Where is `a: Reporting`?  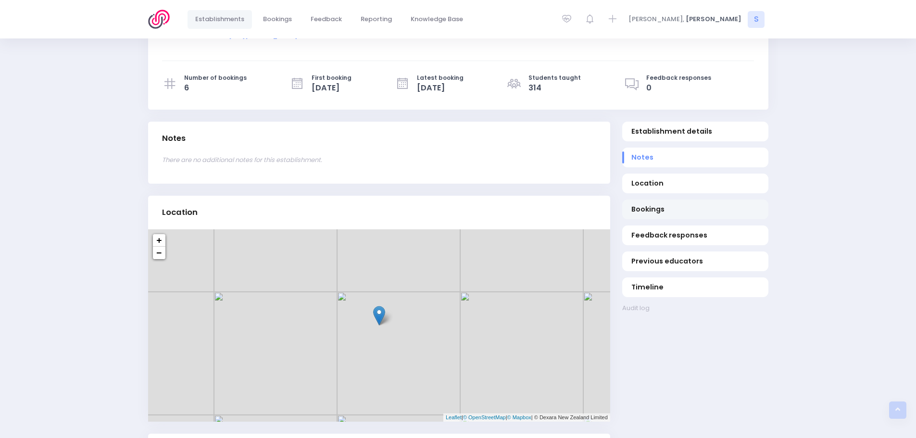 a: Reporting is located at coordinates (376, 19).